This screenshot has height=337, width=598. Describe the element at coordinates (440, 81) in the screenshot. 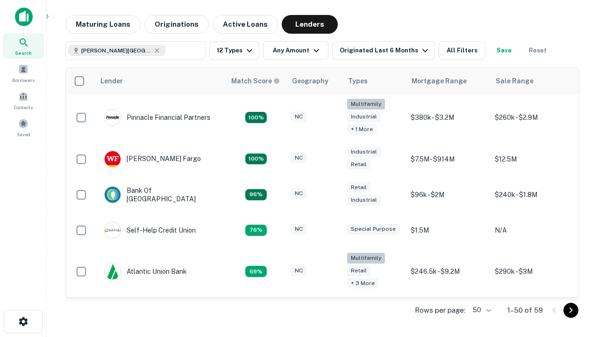

I see `div: Mortgage Range` at that location.